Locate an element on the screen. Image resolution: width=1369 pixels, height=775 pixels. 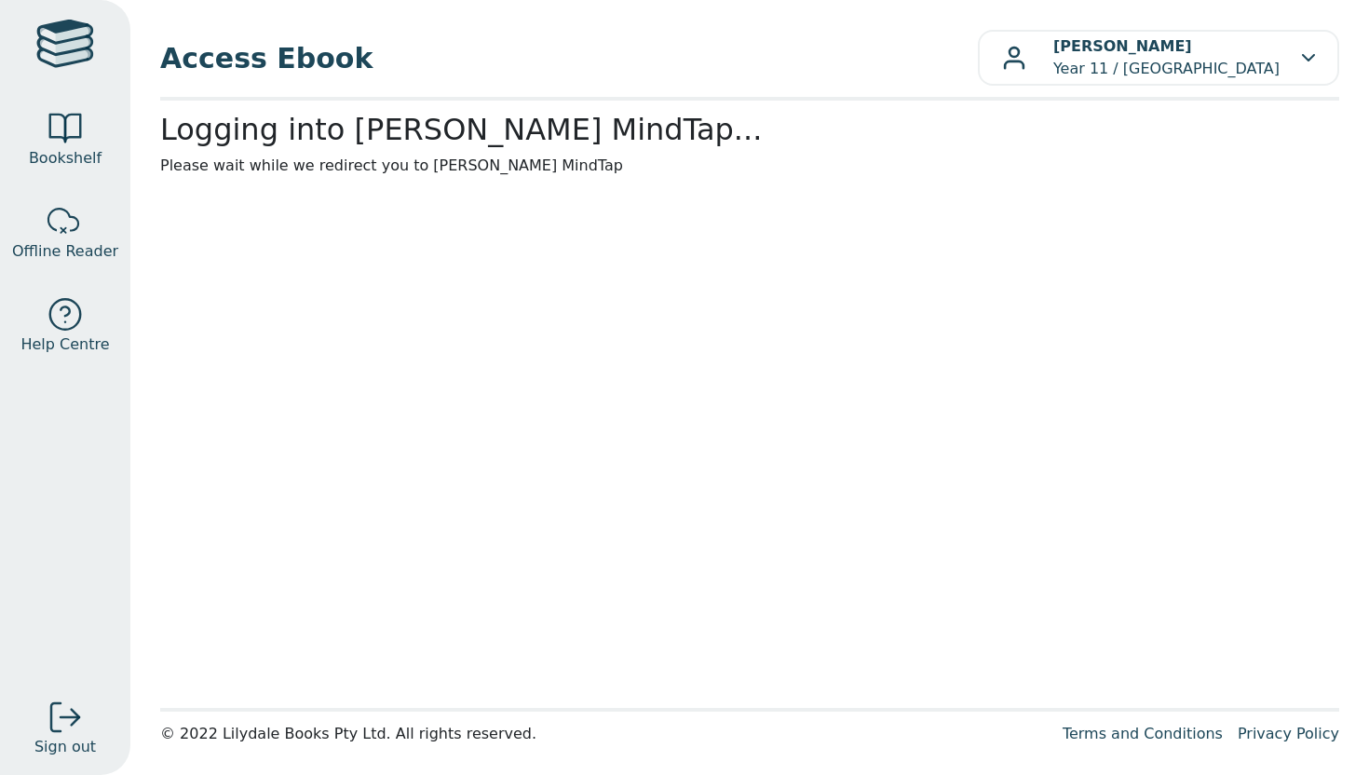
span: Bookshelf is located at coordinates (65, 158).